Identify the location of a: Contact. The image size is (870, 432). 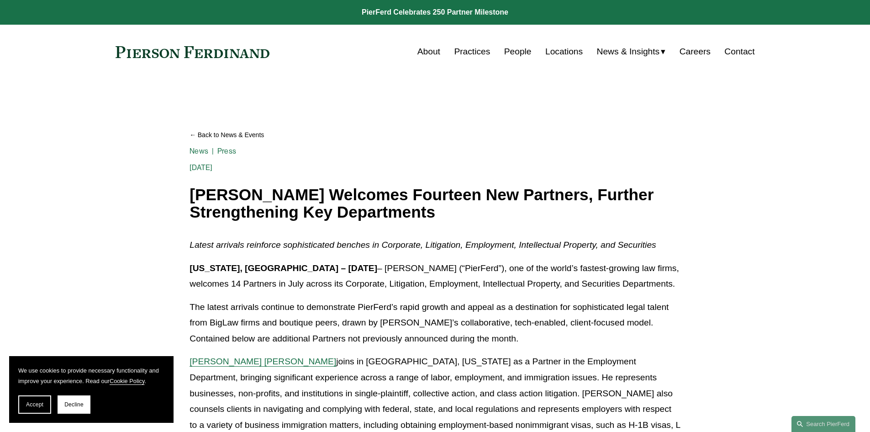
(740, 52).